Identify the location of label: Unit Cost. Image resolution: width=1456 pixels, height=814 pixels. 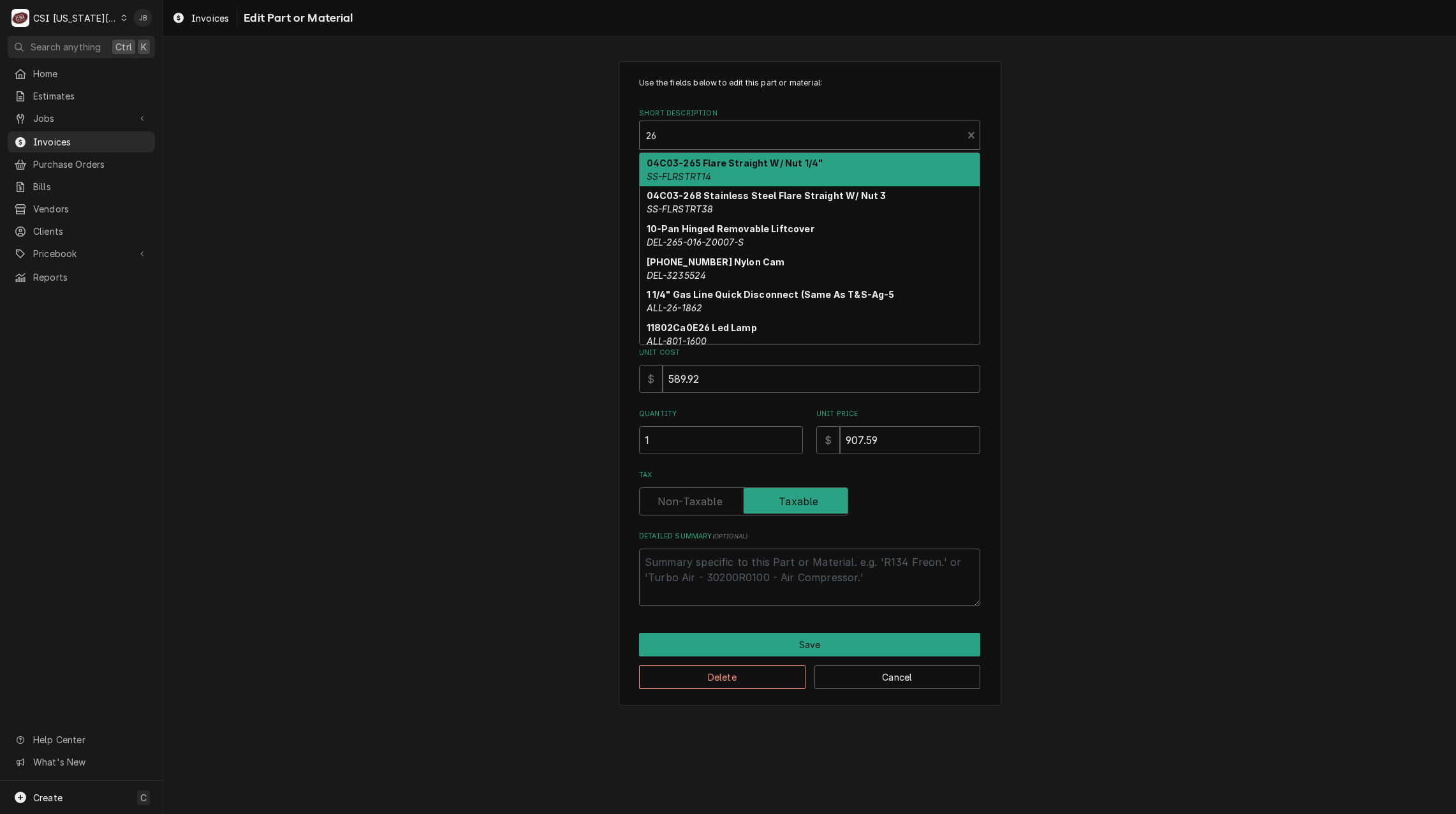
(809, 353).